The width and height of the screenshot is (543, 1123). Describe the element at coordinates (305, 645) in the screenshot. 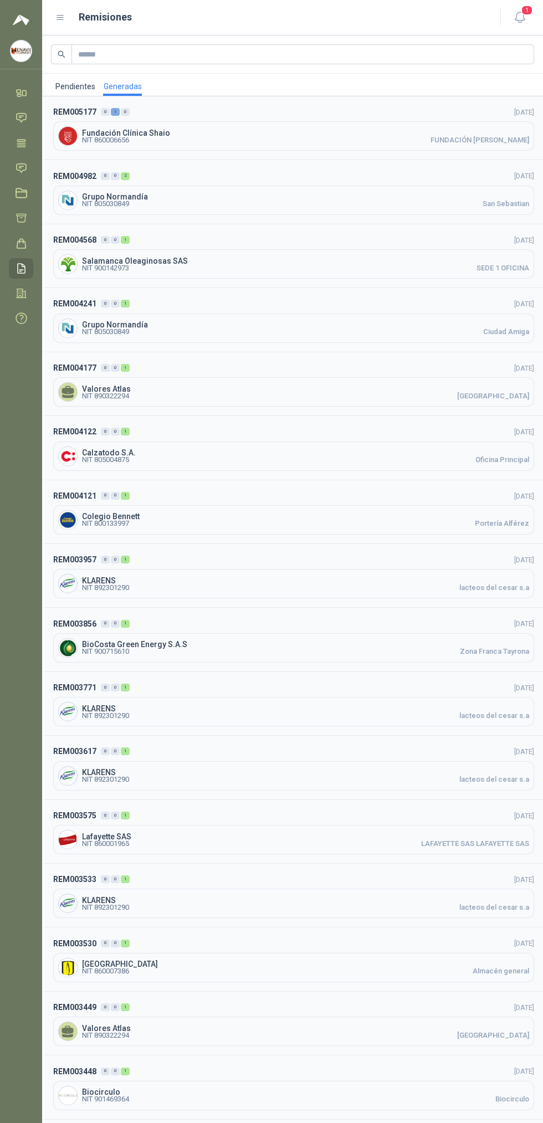

I see `span: BioCosta Green Energy S.A.S` at that location.